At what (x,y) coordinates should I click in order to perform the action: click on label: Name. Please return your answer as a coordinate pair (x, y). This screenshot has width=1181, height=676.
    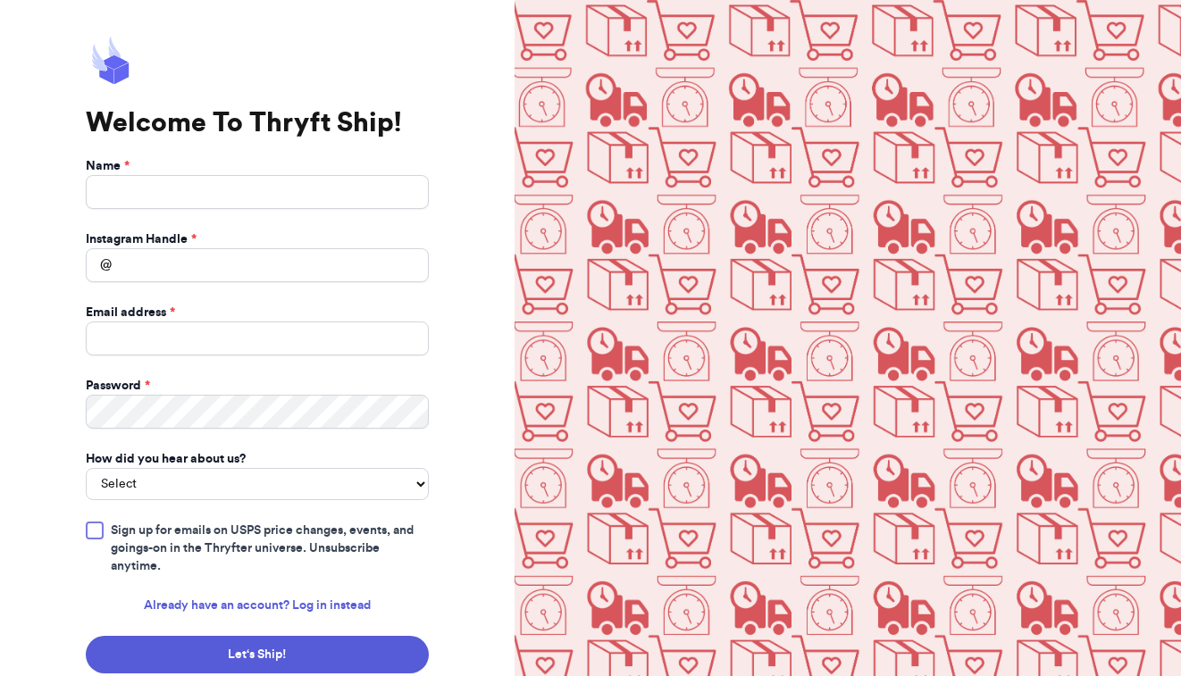
    Looking at the image, I should click on (107, 166).